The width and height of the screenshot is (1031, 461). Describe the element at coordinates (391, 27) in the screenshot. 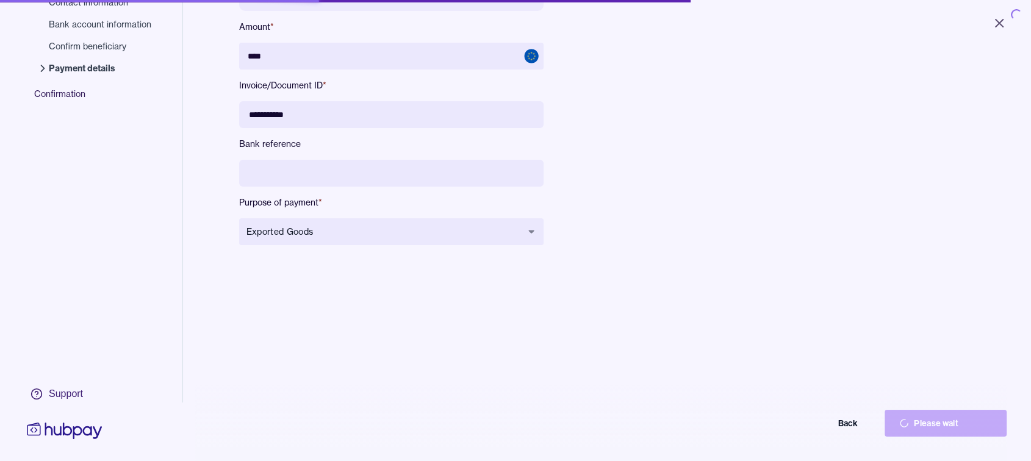

I see `label: Amount` at that location.